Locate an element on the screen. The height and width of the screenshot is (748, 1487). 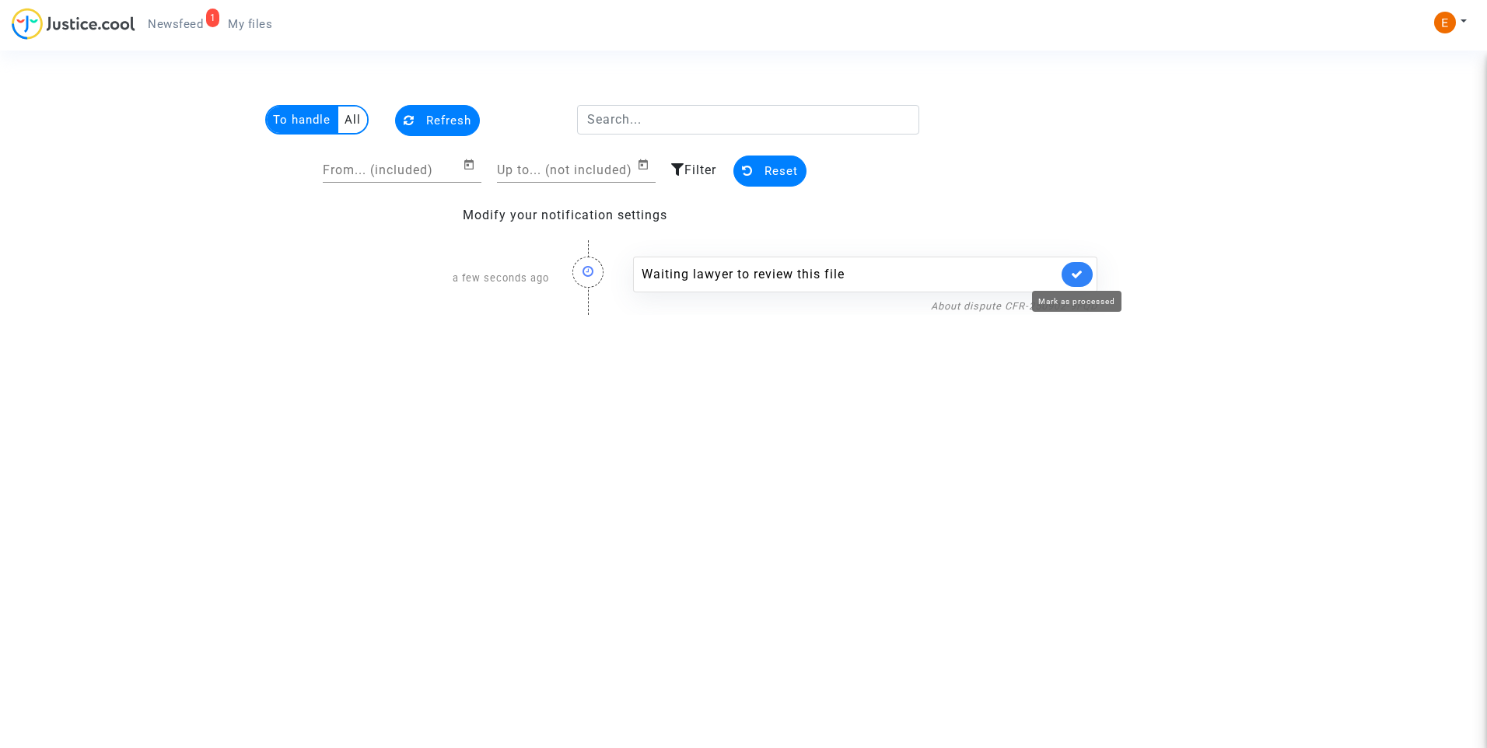
img: ACg8ocIeiFvHKe4dA5oeRFd_CiCnuxWUEc1A2wYhRJE3TTWt=s96-c is located at coordinates (1445, 23).